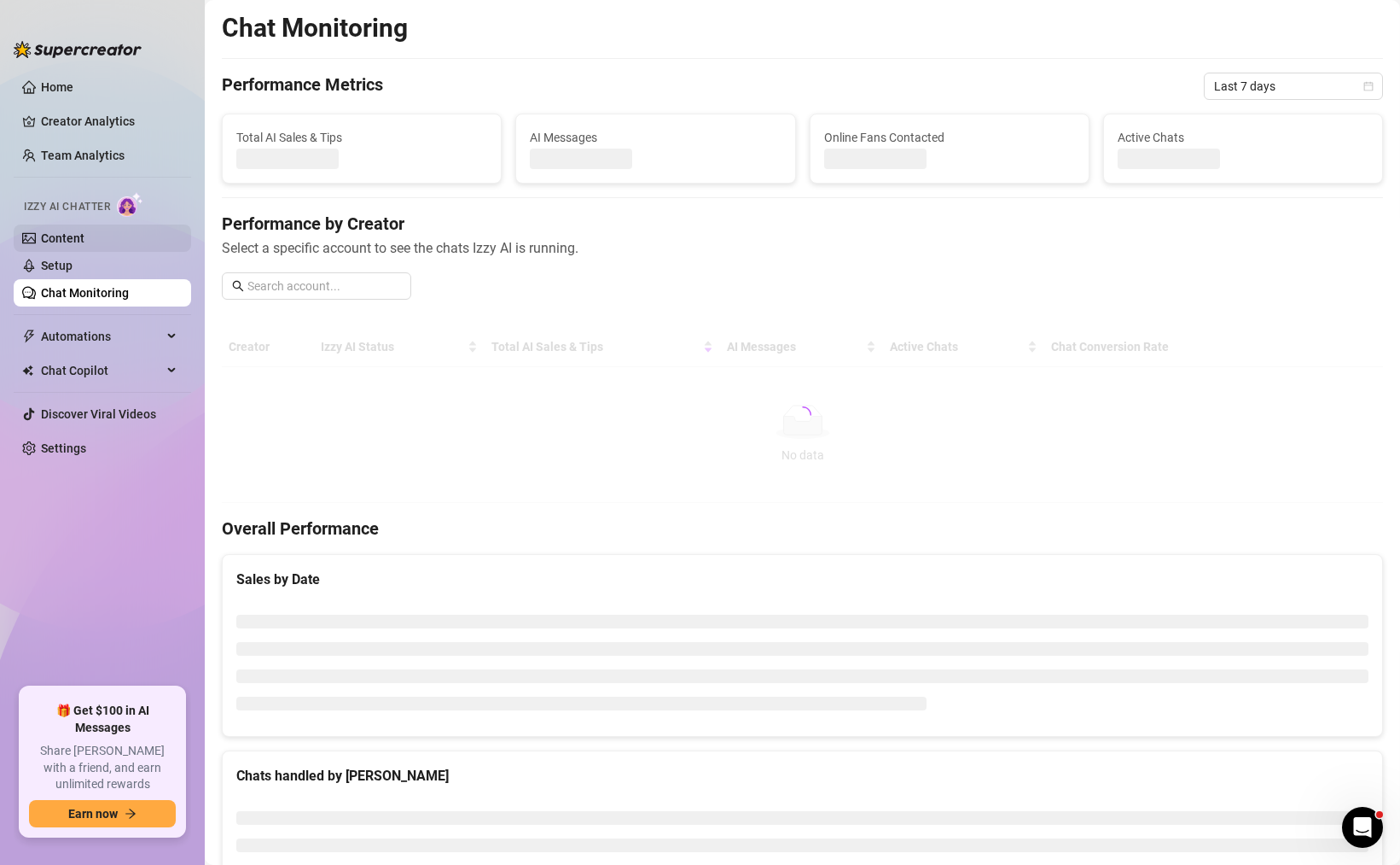 The height and width of the screenshot is (865, 1400). I want to click on h2: Chat Monitoring, so click(315, 28).